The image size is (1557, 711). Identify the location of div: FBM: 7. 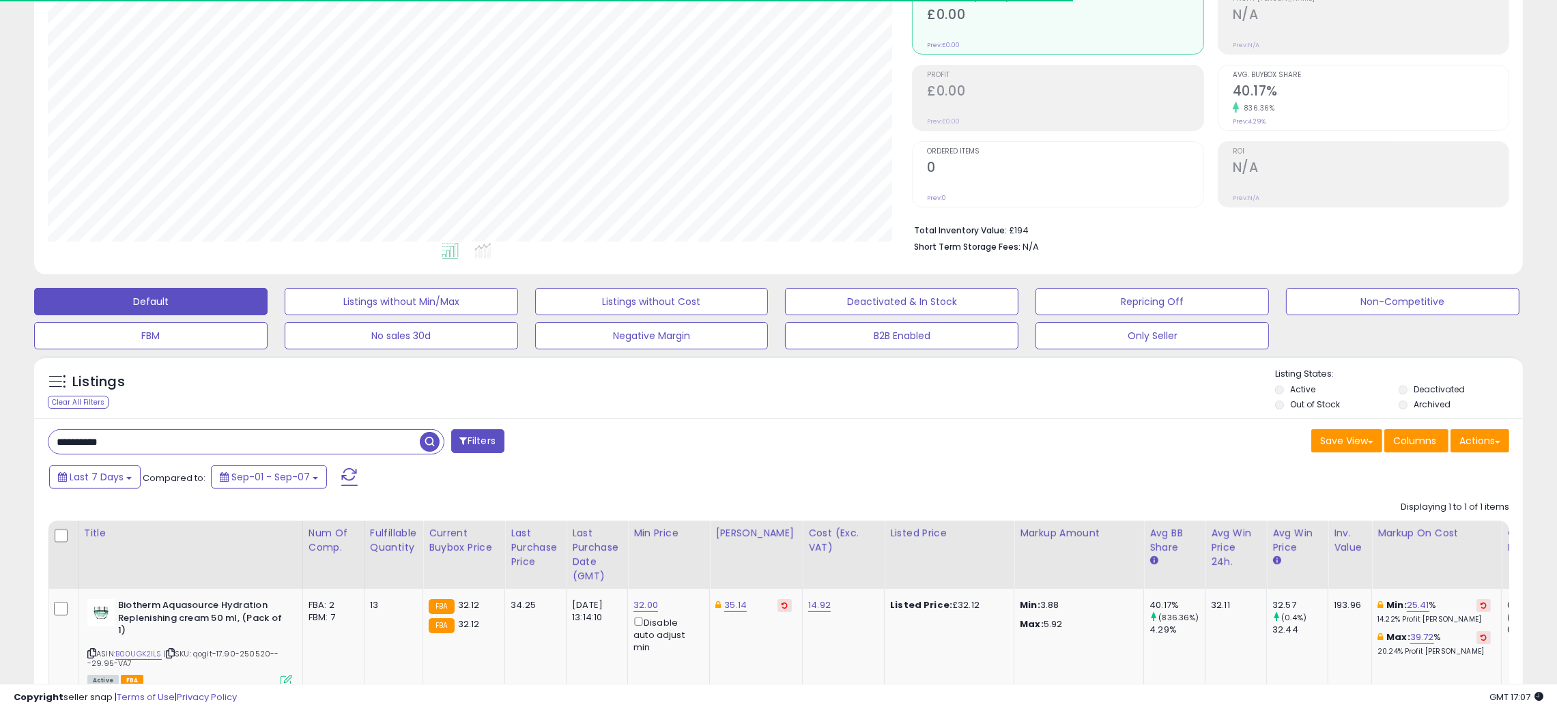
(331, 618).